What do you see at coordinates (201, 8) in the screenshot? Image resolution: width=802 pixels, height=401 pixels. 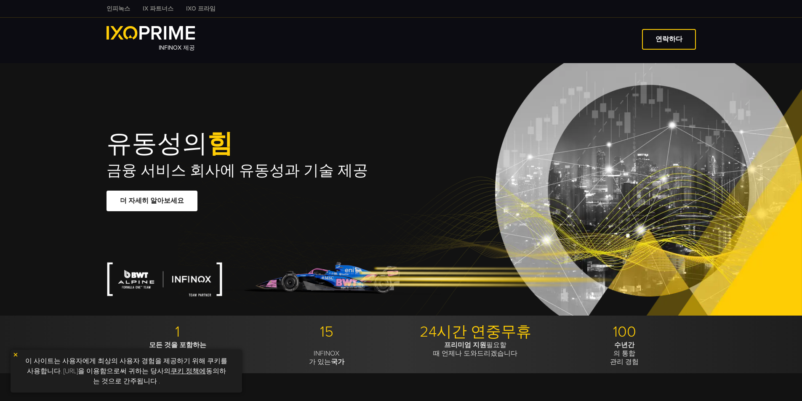 I see `font: IXO 프라임` at bounding box center [201, 8].